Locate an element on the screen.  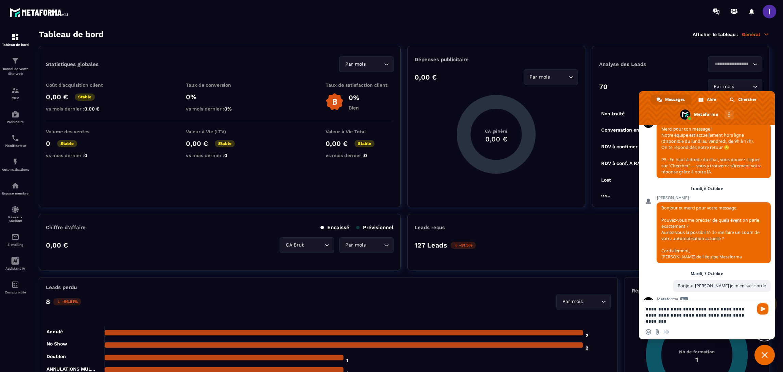
tspan: ANNULATIONS MUL... is located at coordinates (71, 369).